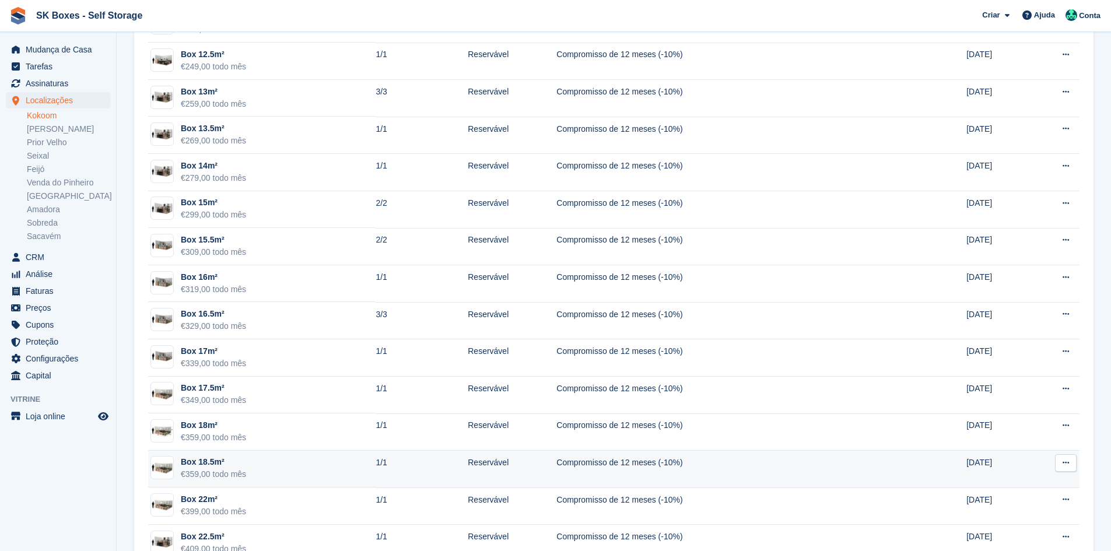  I want to click on div: €349,00 todo mês, so click(213, 400).